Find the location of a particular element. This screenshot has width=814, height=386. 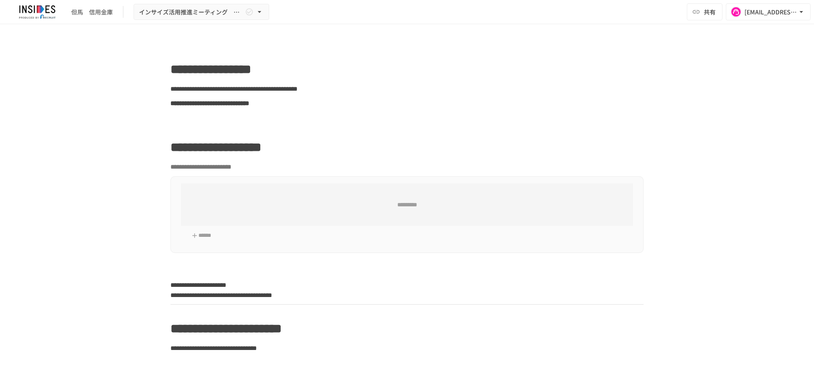

span: 共有 is located at coordinates (709, 12).